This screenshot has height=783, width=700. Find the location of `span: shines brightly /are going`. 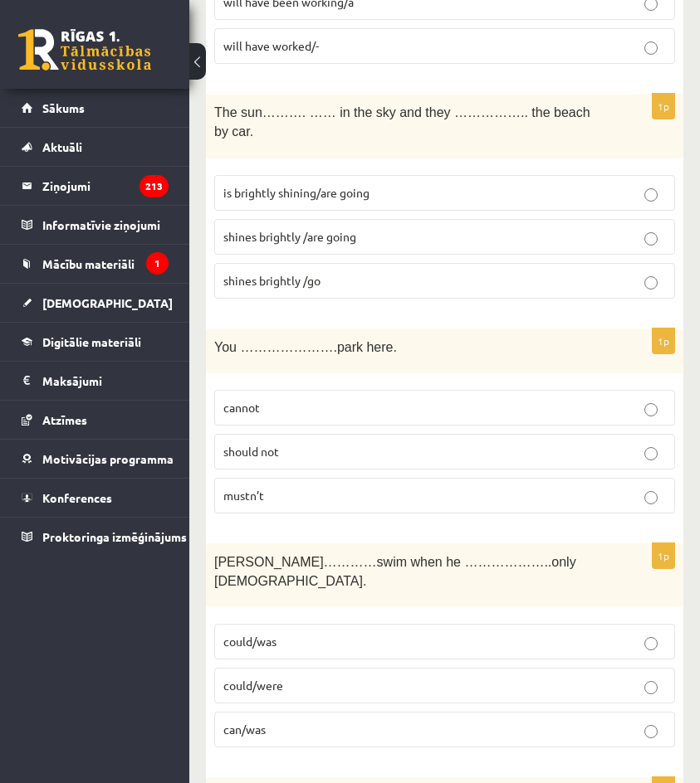

span: shines brightly /are going is located at coordinates (290, 237).